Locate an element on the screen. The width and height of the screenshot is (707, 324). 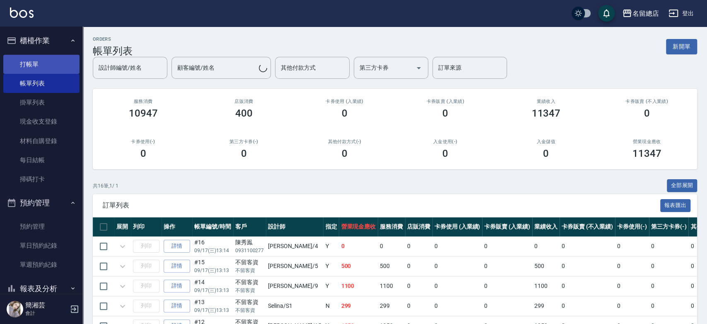
h2: 卡券販賣 (入業績) is located at coordinates (445, 101).